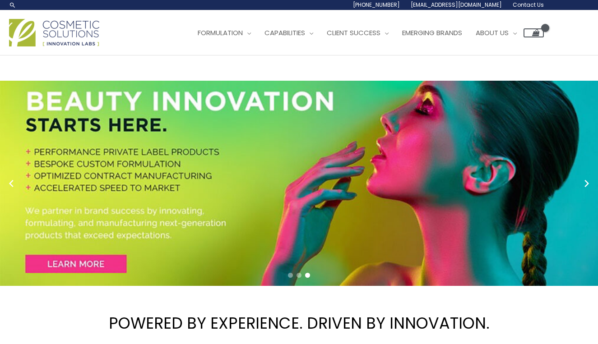 The image size is (598, 344). I want to click on span: Capabilities, so click(285, 32).